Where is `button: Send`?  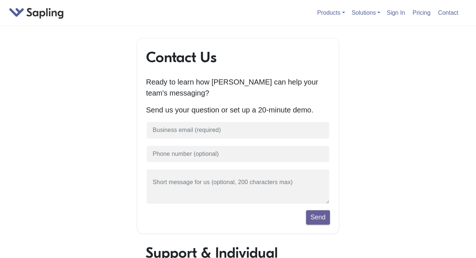
button: Send is located at coordinates (318, 218).